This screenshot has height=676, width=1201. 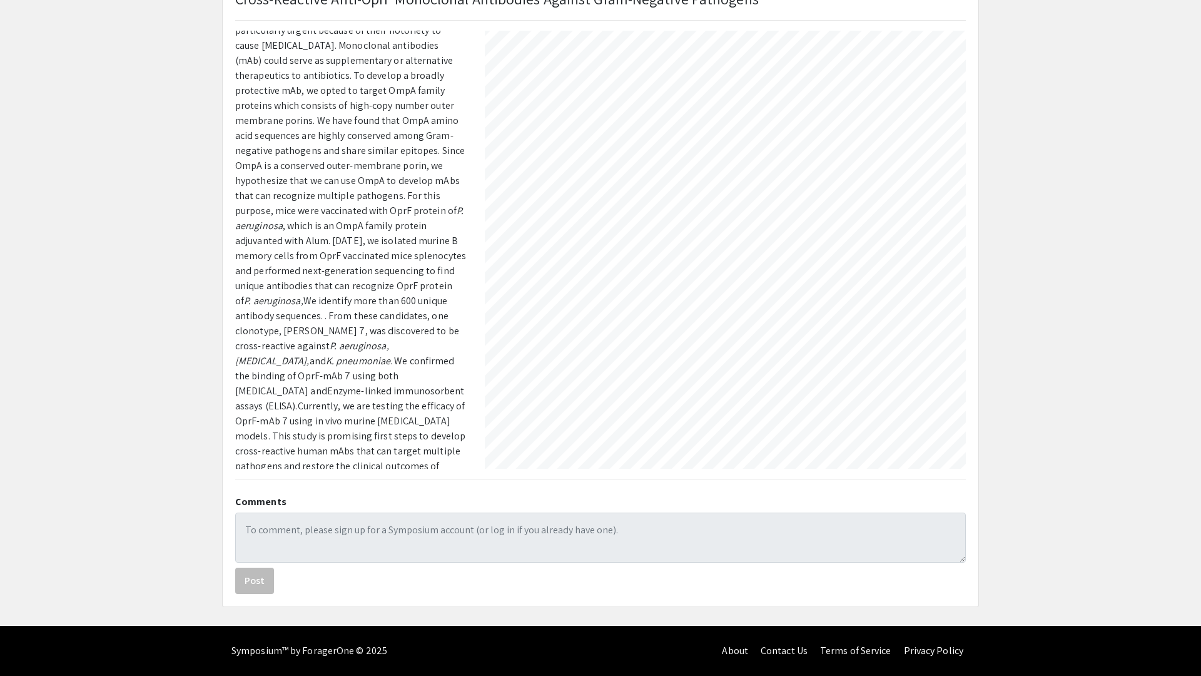 What do you see at coordinates (349, 218) in the screenshot?
I see `em: P. aeruginosa` at bounding box center [349, 218].